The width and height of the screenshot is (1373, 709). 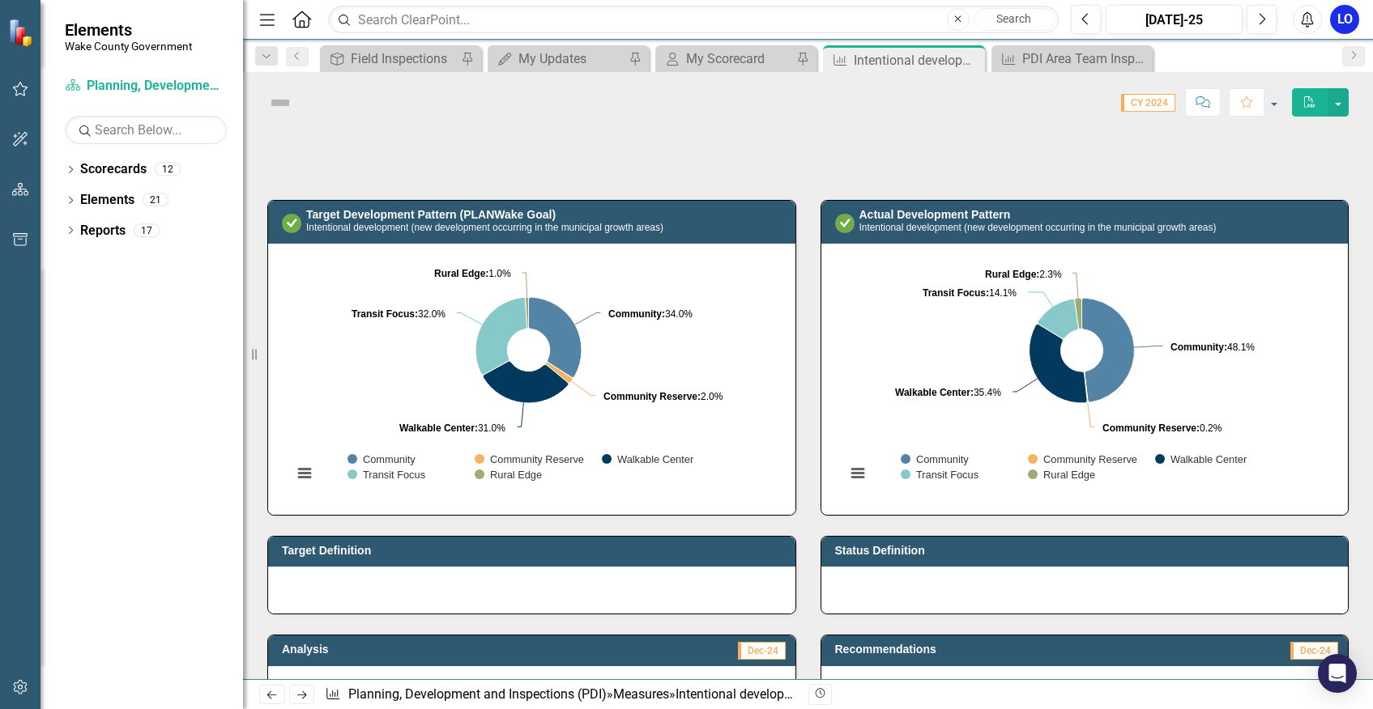 What do you see at coordinates (739, 58) in the screenshot?
I see `div: My Scorecard` at bounding box center [739, 58].